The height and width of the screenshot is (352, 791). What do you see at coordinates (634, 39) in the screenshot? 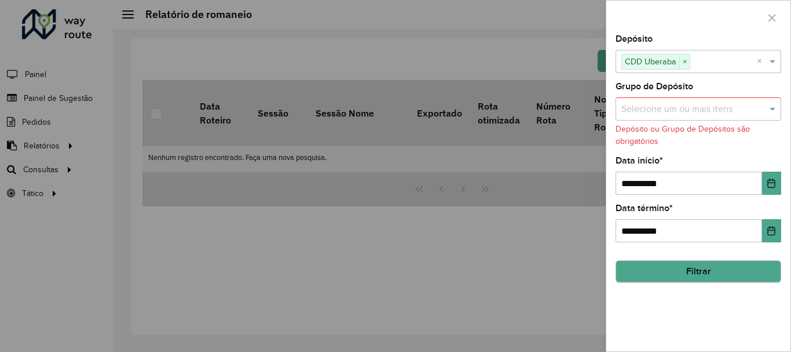
I see `label: Depósito` at bounding box center [634, 39].